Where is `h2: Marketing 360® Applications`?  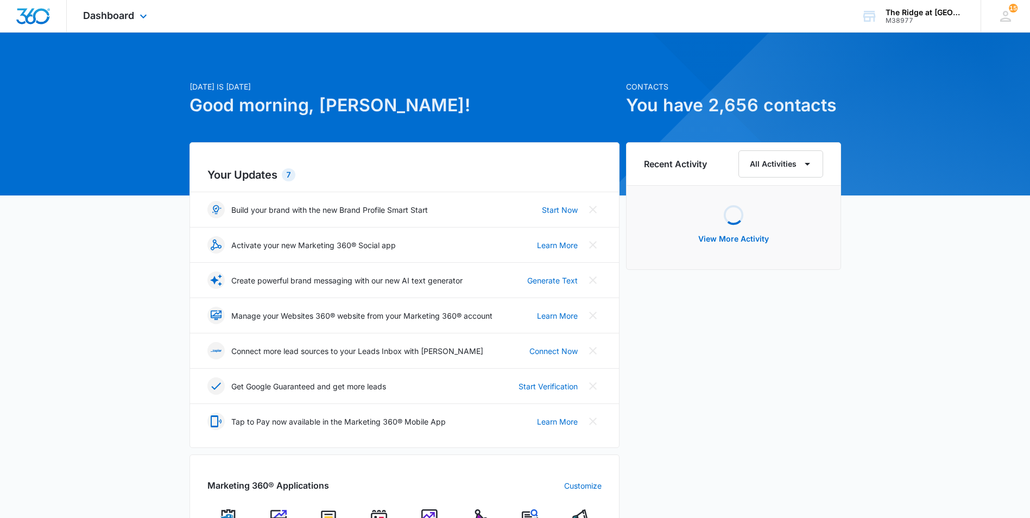
h2: Marketing 360® Applications is located at coordinates (268, 485).